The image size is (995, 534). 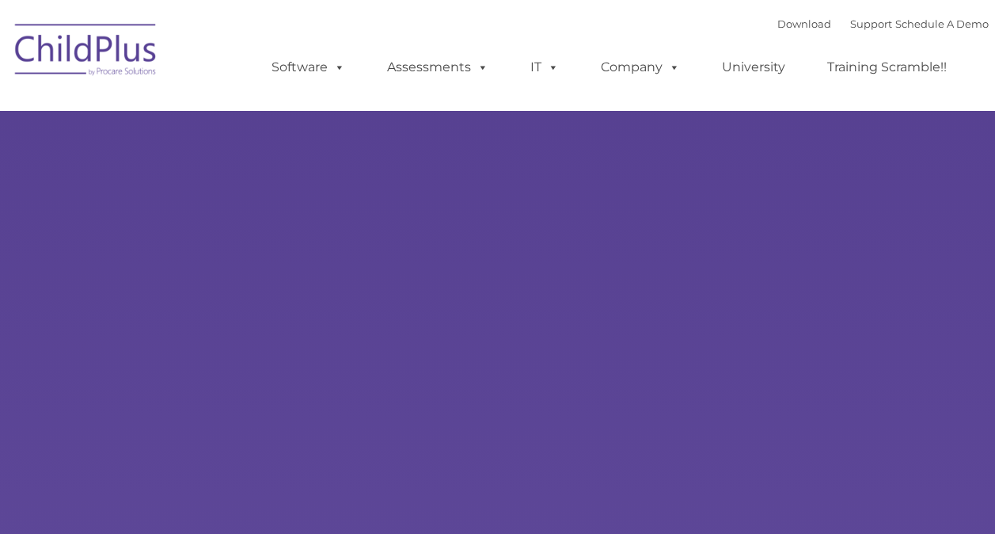 I want to click on a: Support, so click(x=871, y=24).